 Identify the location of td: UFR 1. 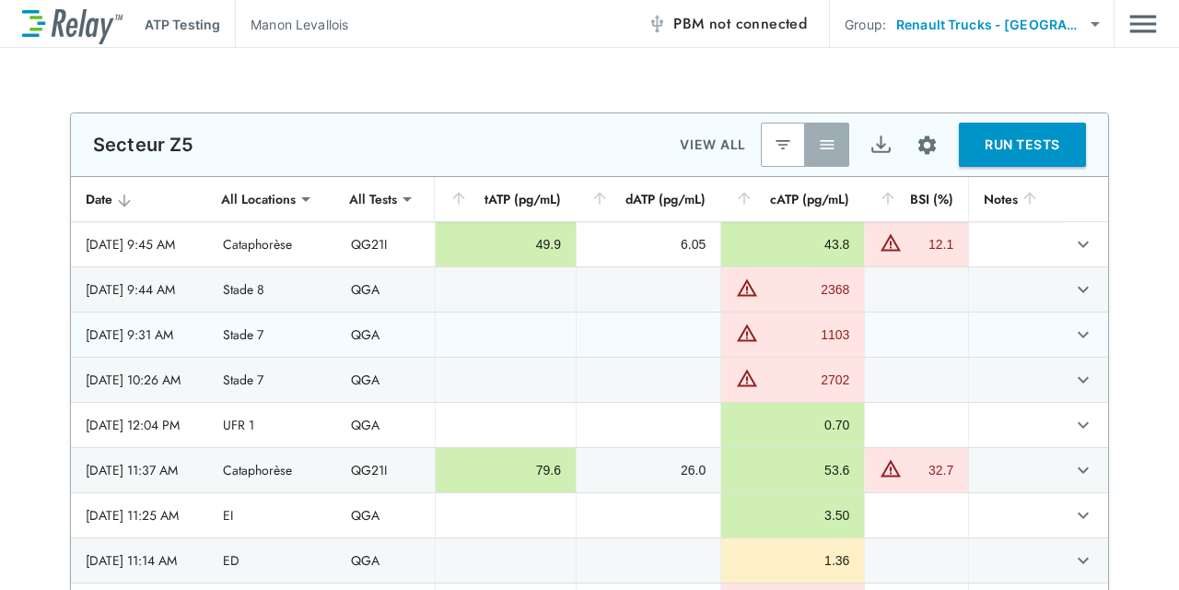
(272, 425).